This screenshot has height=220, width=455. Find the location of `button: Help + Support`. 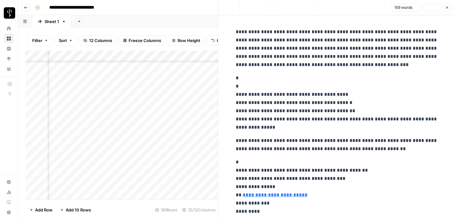

button: Help + Support is located at coordinates (9, 212).